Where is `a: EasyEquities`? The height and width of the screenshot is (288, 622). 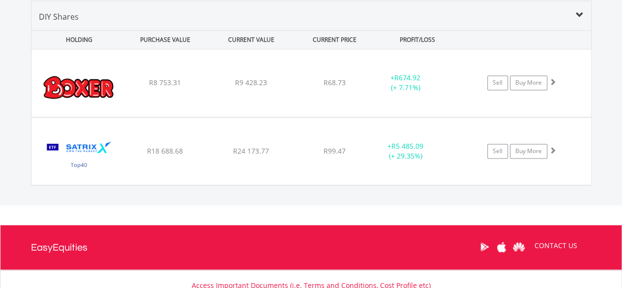 a: EasyEquities is located at coordinates (59, 247).